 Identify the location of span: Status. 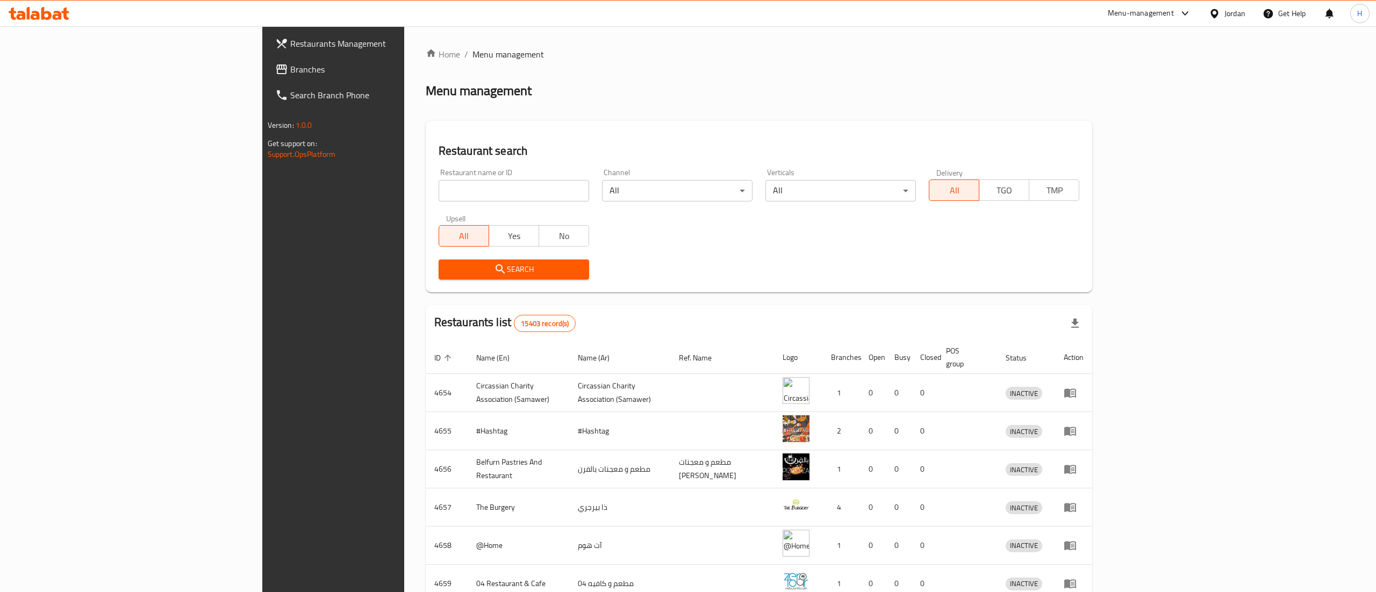
(1023, 358).